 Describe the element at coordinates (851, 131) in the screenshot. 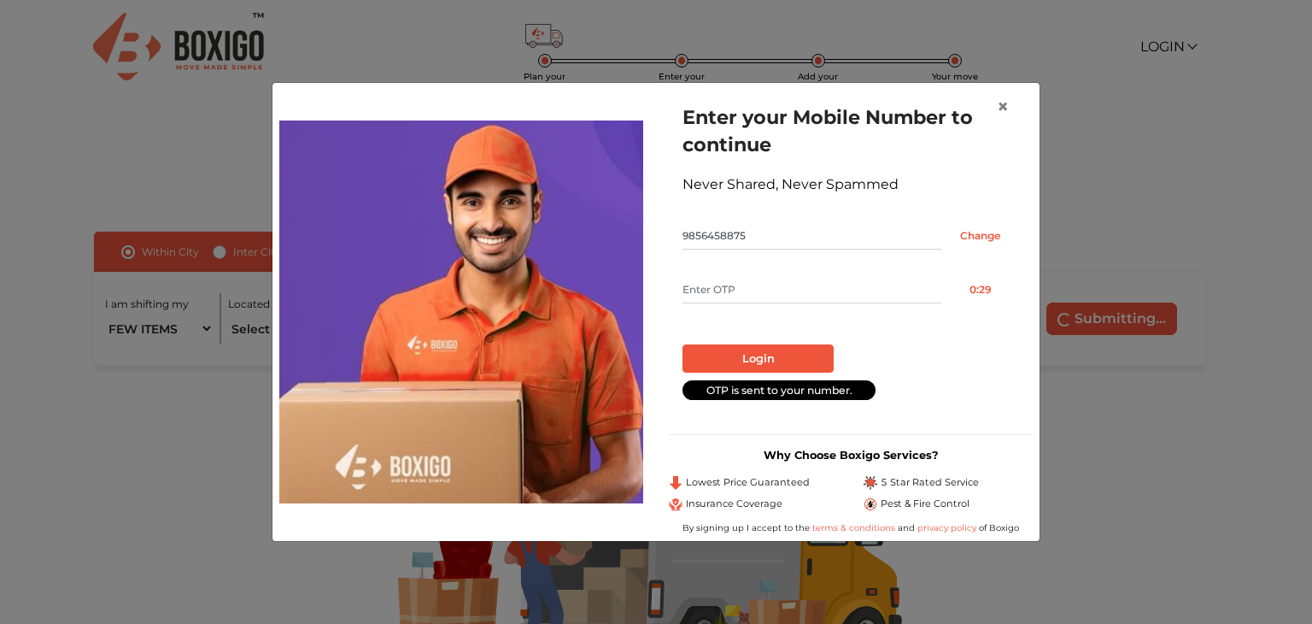

I see `h1: Enter your Mobile Number to continue` at that location.